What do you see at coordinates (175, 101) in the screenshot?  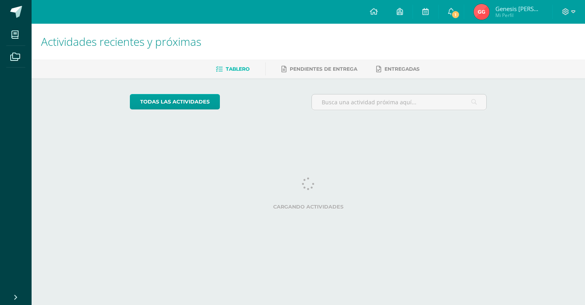 I see `a: todas las Actividades` at bounding box center [175, 101].